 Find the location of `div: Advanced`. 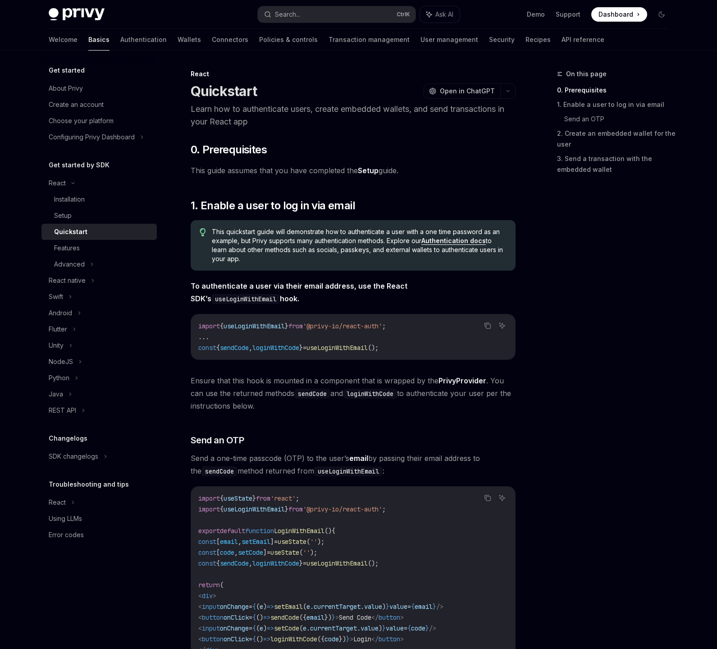

div: Advanced is located at coordinates (69, 264).